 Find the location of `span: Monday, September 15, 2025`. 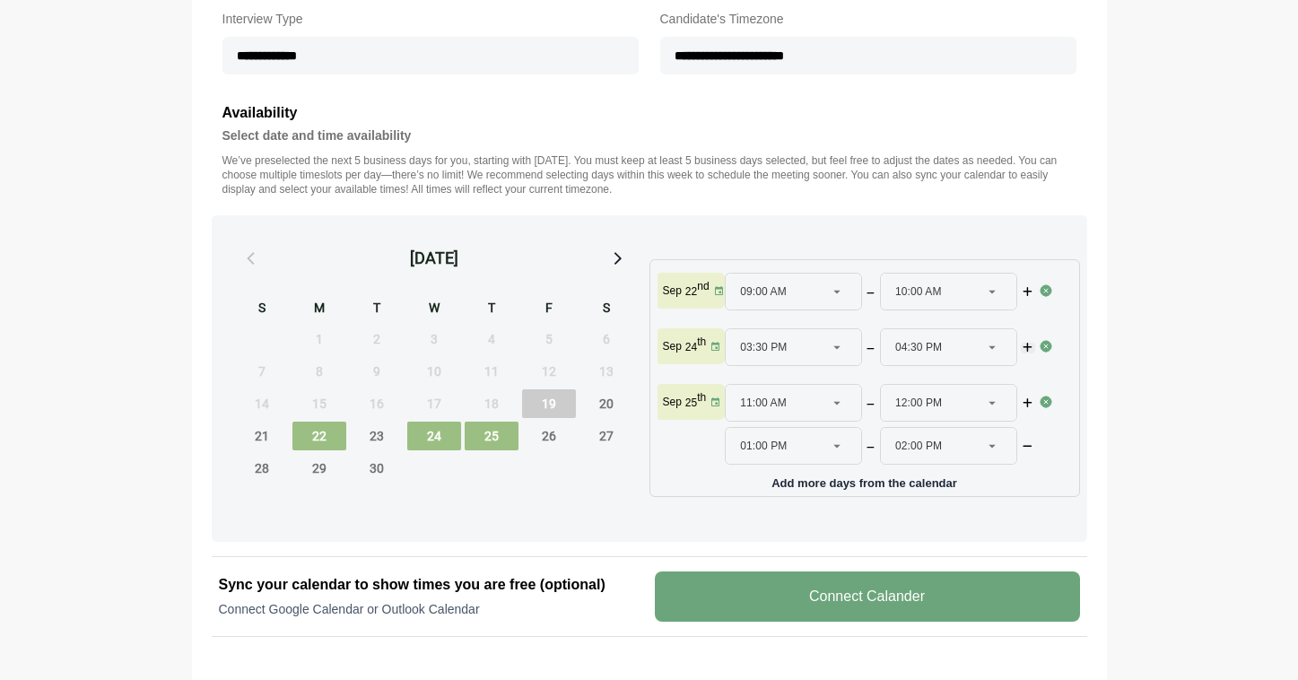

span: Monday, September 15, 2025 is located at coordinates (319, 404).